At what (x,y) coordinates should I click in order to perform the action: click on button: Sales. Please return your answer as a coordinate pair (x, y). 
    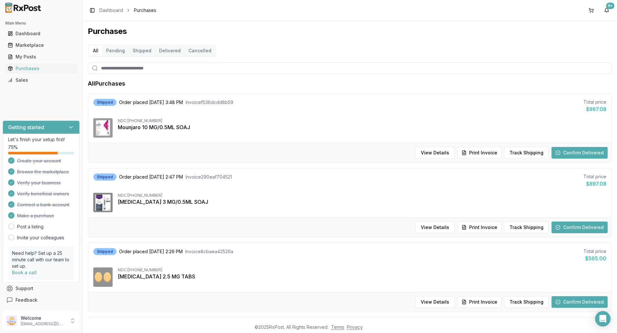
    Looking at the image, I should click on (41, 80).